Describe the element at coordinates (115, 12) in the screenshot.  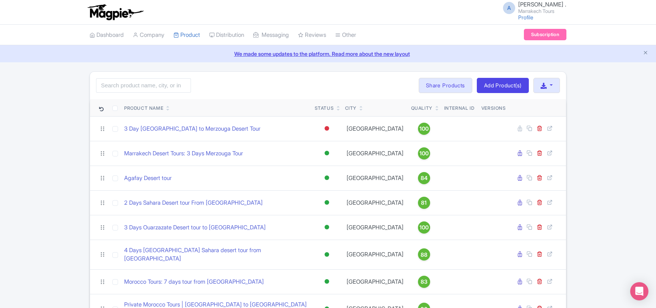
I see `img: logo-ab69f6fb50320c5b225c76a69d11143b.png` at that location.